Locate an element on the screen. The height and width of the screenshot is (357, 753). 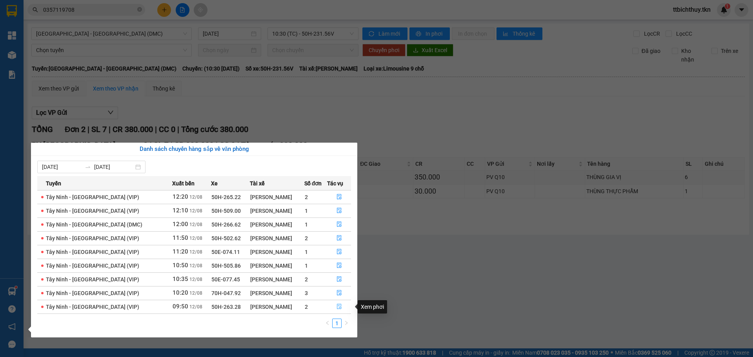
span: 11:20 is located at coordinates (180, 252).